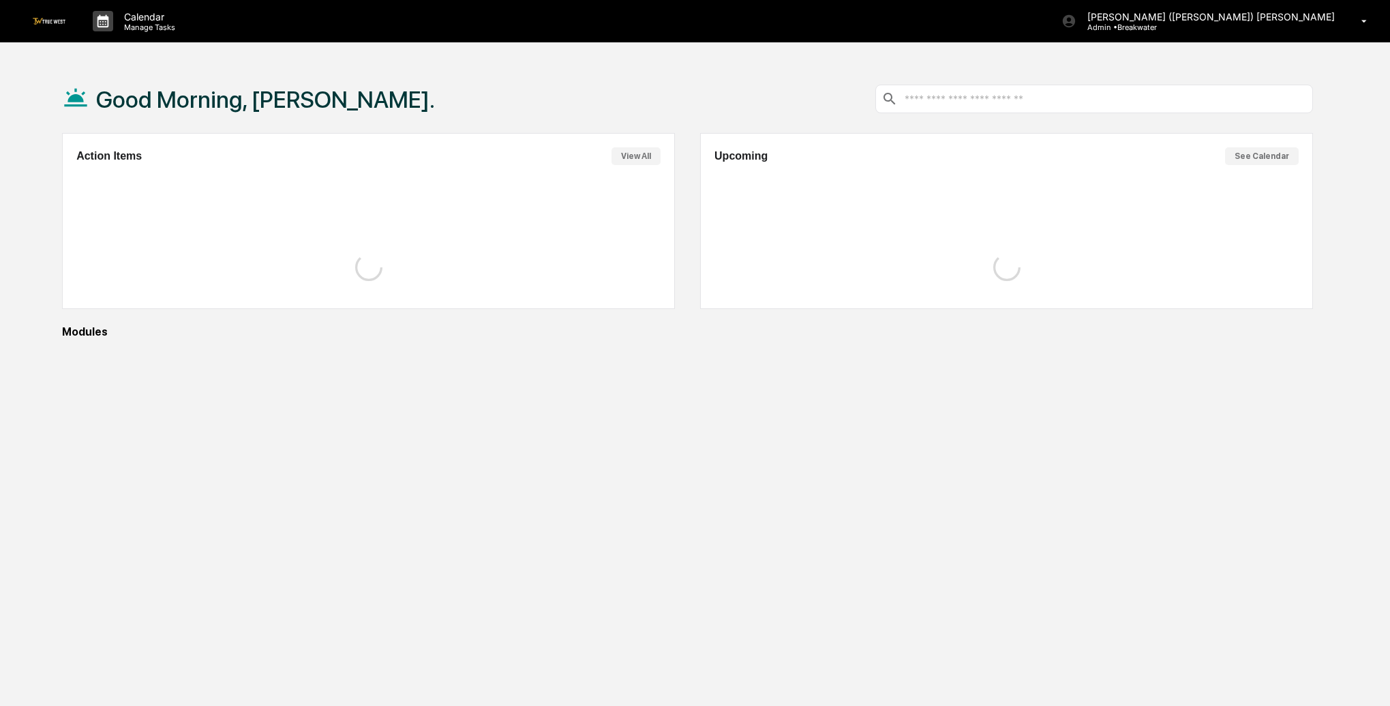  What do you see at coordinates (1140, 27) in the screenshot?
I see `p: Admin • Breakwater` at bounding box center [1140, 27].